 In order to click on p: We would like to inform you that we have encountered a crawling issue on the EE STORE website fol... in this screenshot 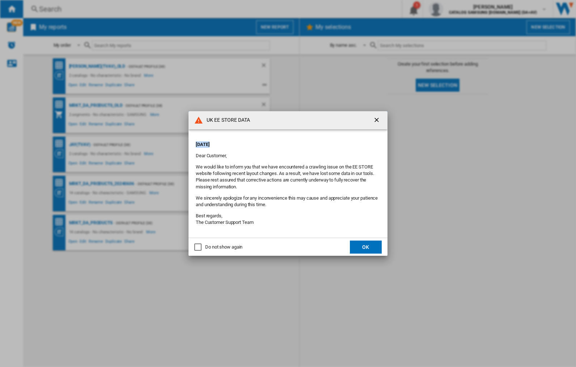, I will do `click(288, 177)`.